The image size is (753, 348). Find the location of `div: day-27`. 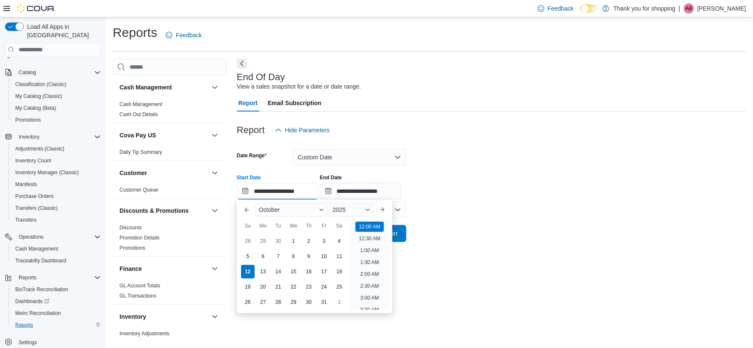

div: day-27 is located at coordinates (263, 302).